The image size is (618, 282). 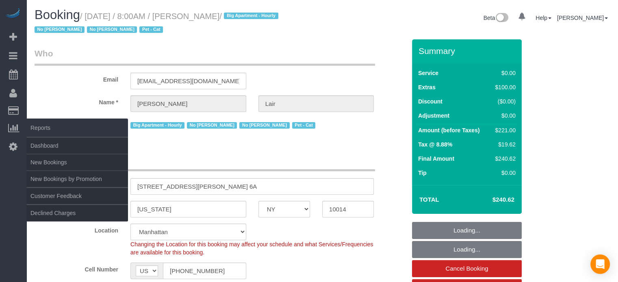 I want to click on a: Beta, so click(x=496, y=18).